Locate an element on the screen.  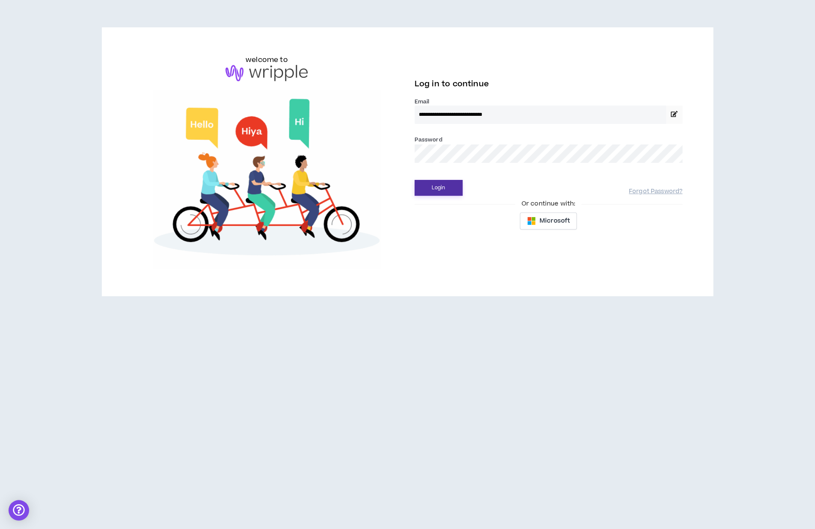
h6: welcome to is located at coordinates (266, 60).